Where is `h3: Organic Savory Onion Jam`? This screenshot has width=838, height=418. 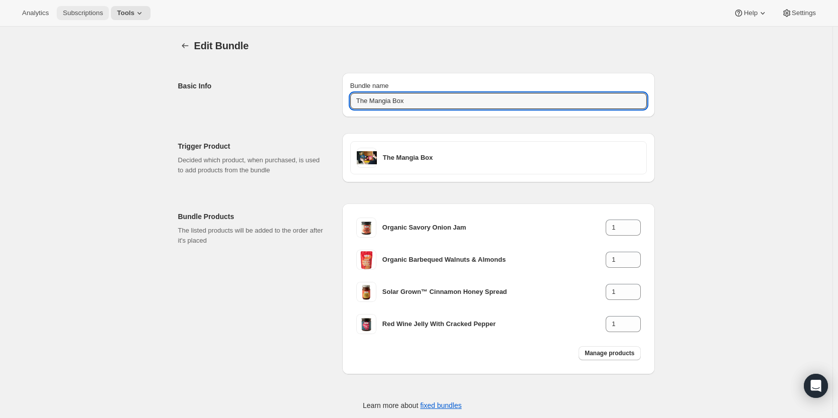
h3: Organic Savory Onion Jam is located at coordinates (494, 227).